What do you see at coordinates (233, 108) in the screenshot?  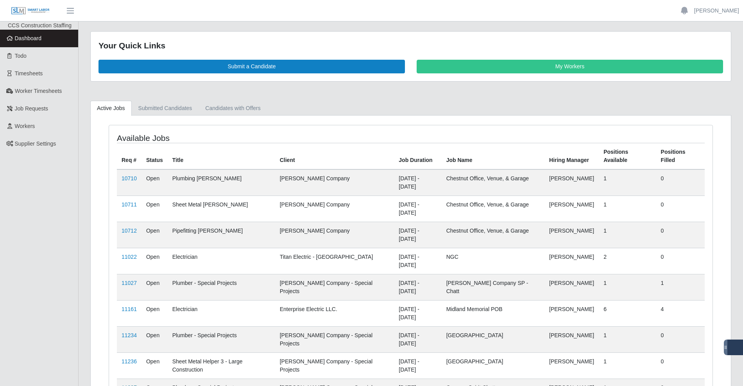 I see `a: Candidates with Offers` at bounding box center [233, 108].